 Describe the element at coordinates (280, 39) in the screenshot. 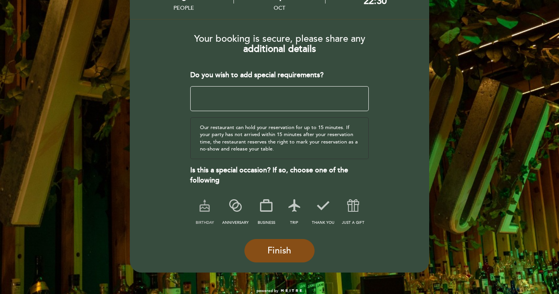

I see `span: Your booking is secure, please share any` at that location.